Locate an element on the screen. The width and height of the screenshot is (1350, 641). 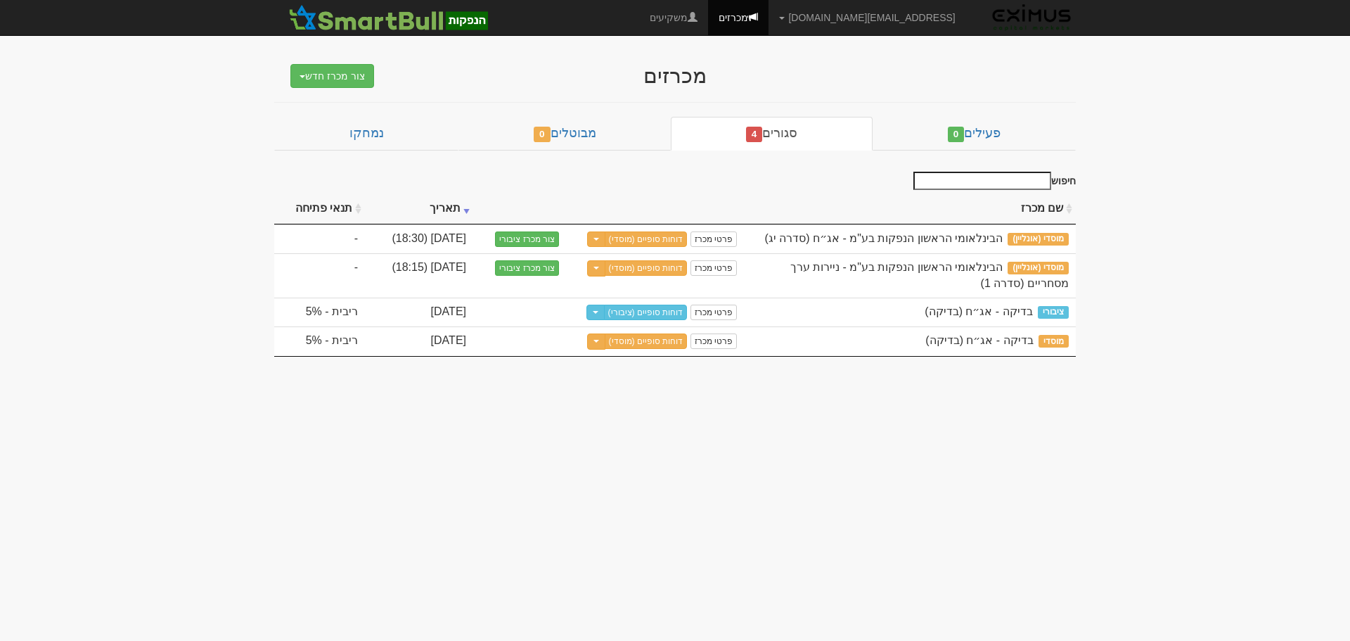
span: ציבורי is located at coordinates (1053, 312).